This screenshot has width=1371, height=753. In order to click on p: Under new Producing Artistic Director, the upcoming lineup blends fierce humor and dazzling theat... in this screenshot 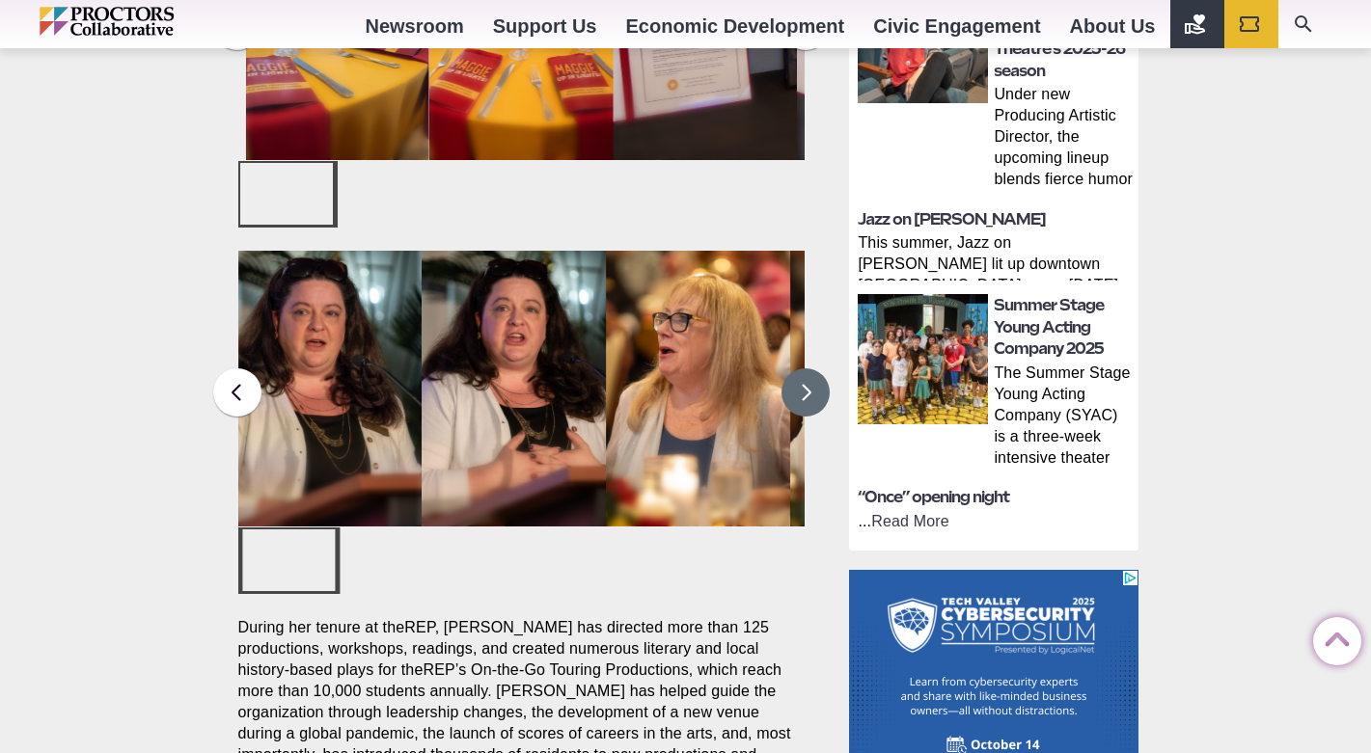, I will do `click(1063, 139)`.